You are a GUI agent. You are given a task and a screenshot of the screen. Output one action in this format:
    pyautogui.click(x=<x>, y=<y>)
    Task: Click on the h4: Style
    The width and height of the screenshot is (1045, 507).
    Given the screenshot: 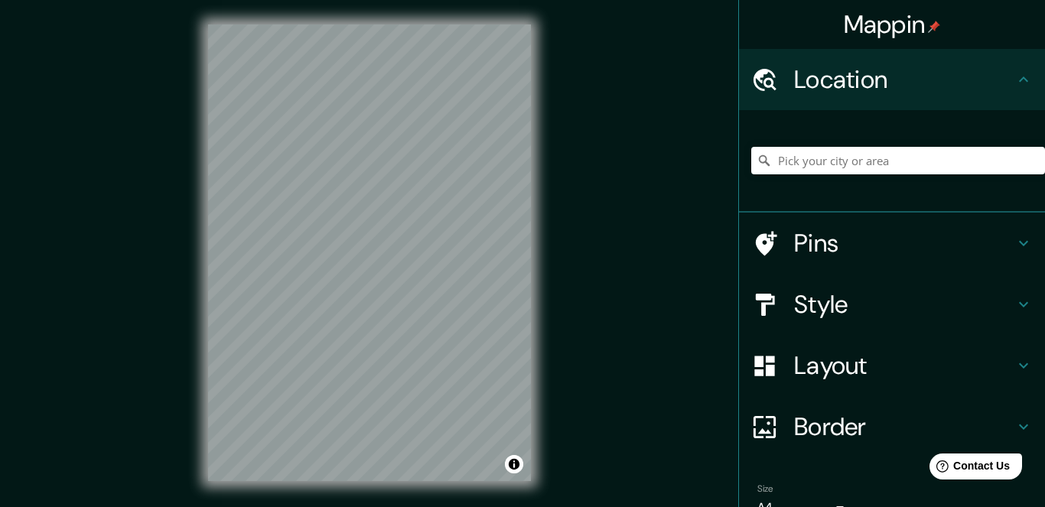 What is the action you would take?
    pyautogui.click(x=904, y=304)
    